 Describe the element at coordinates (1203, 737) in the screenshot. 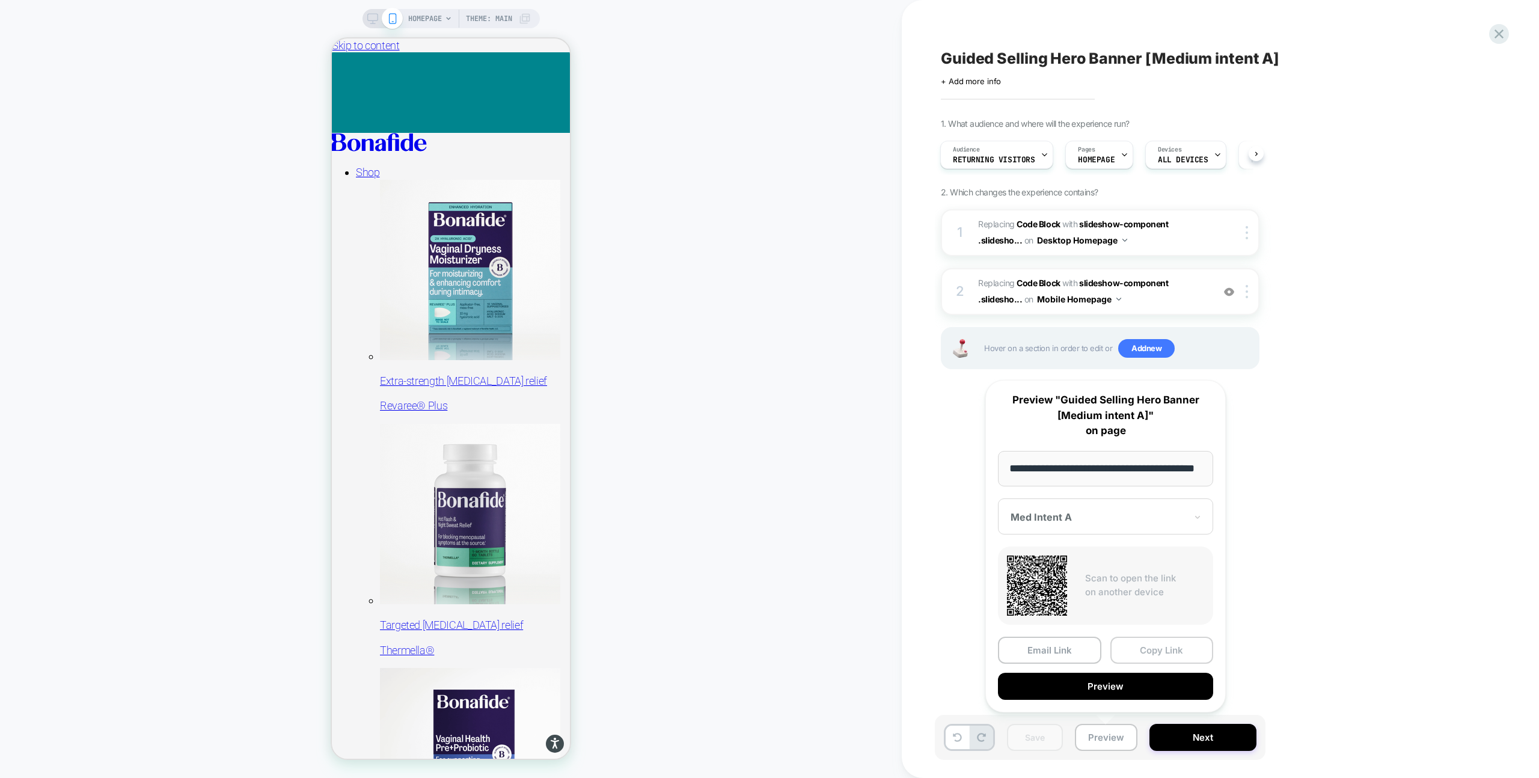

I see `button: Next` at that location.